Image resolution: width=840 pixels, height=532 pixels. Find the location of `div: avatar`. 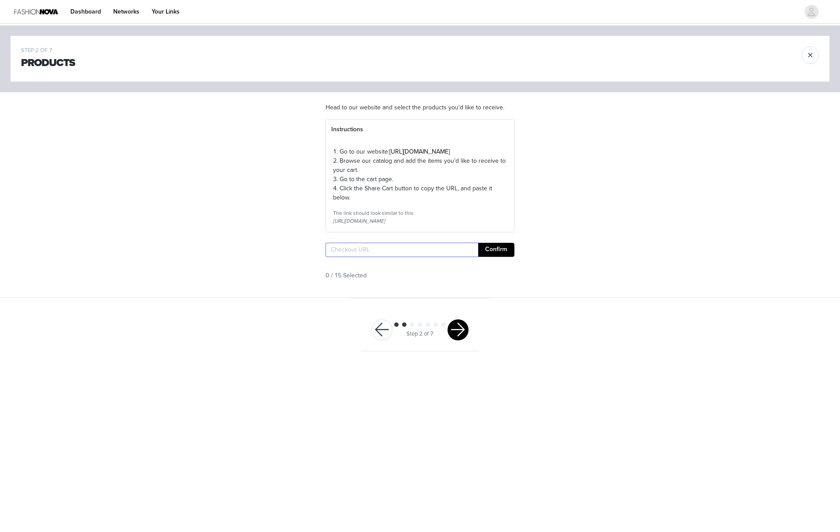

div: avatar is located at coordinates (811, 12).